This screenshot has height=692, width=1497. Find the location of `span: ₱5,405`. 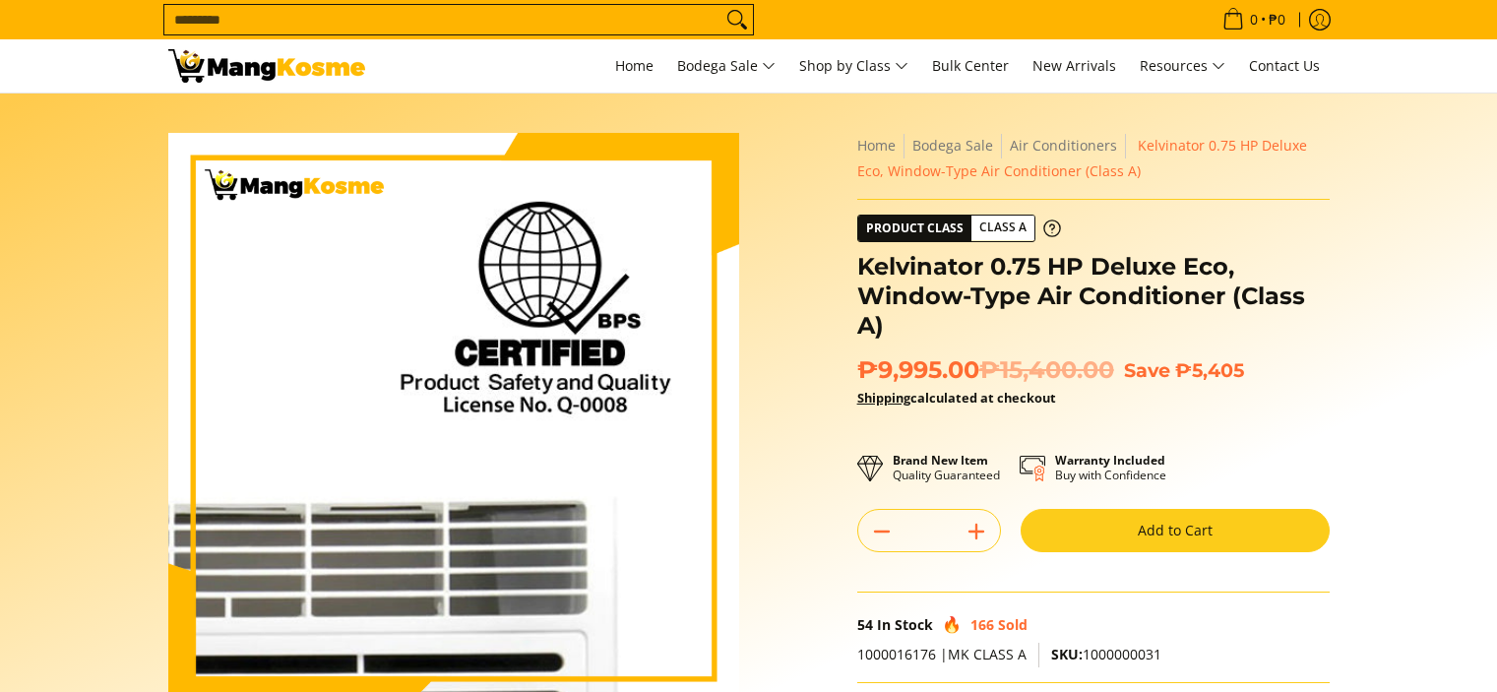

span: ₱5,405 is located at coordinates (1209, 370).